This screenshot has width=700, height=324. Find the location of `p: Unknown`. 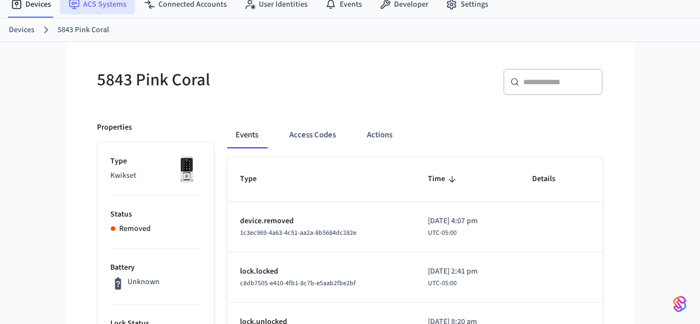

p: Unknown is located at coordinates (143, 282).